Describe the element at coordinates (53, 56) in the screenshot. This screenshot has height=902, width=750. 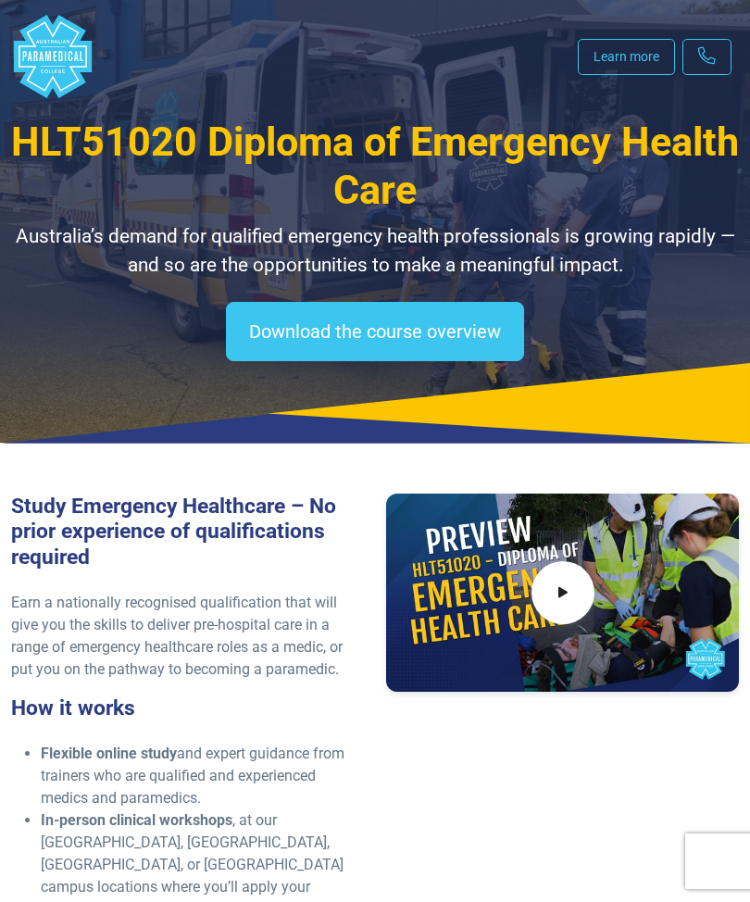
I see `div: Australian Paramedical College` at that location.